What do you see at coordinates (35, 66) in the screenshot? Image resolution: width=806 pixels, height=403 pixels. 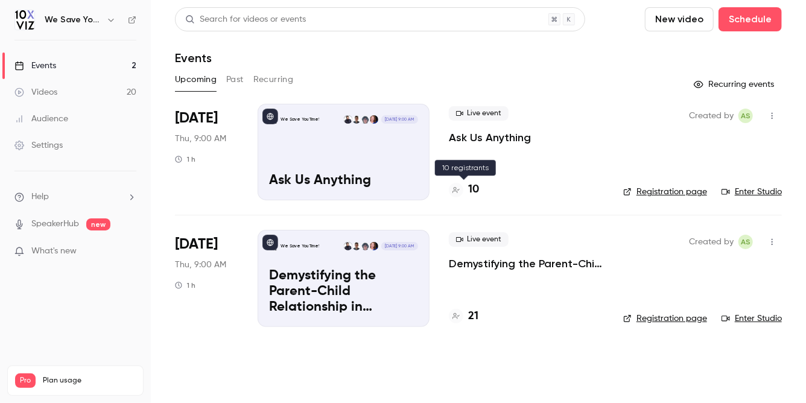 I see `div: Events` at bounding box center [35, 66].